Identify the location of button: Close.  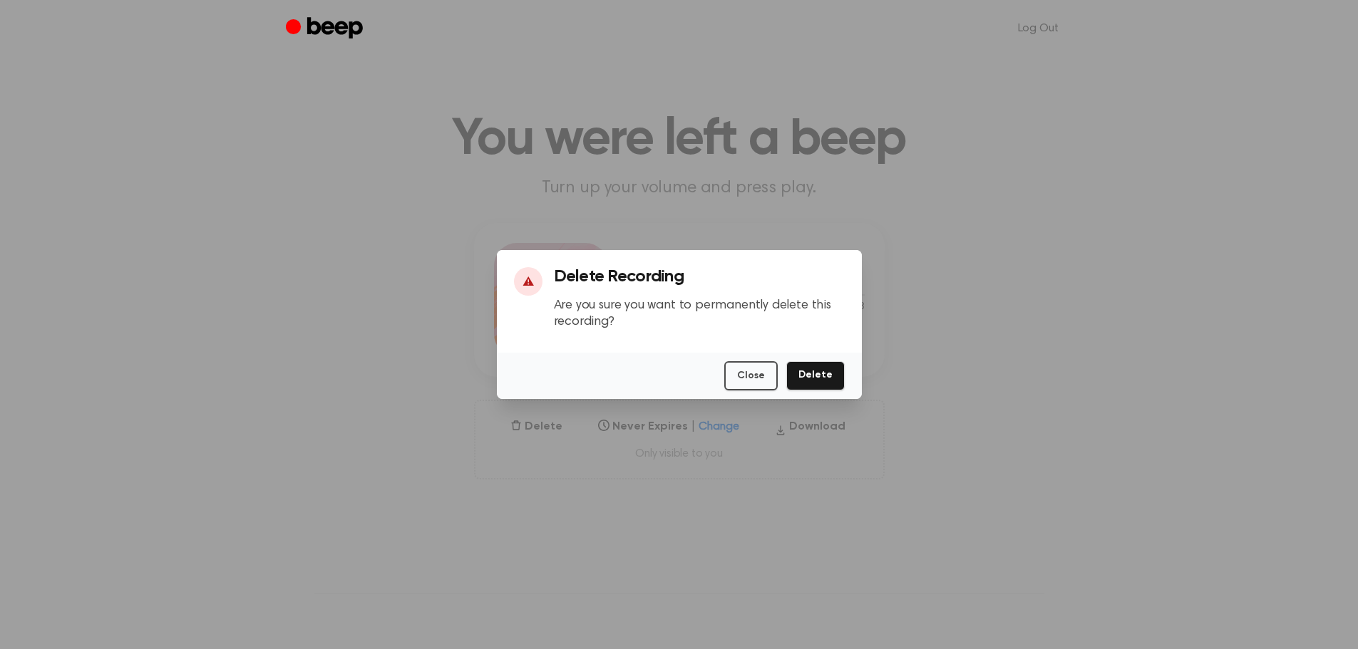
(751, 376).